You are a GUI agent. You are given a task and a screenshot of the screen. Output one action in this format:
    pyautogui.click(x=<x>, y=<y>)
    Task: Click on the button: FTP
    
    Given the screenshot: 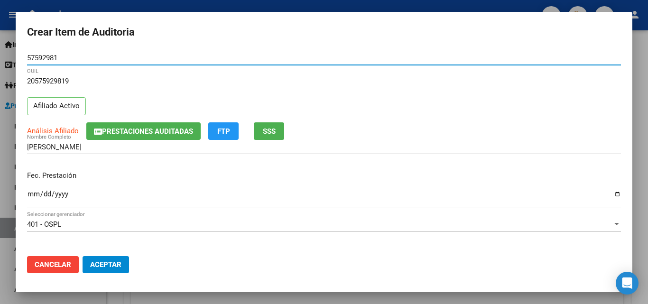 What is the action you would take?
    pyautogui.click(x=223, y=131)
    